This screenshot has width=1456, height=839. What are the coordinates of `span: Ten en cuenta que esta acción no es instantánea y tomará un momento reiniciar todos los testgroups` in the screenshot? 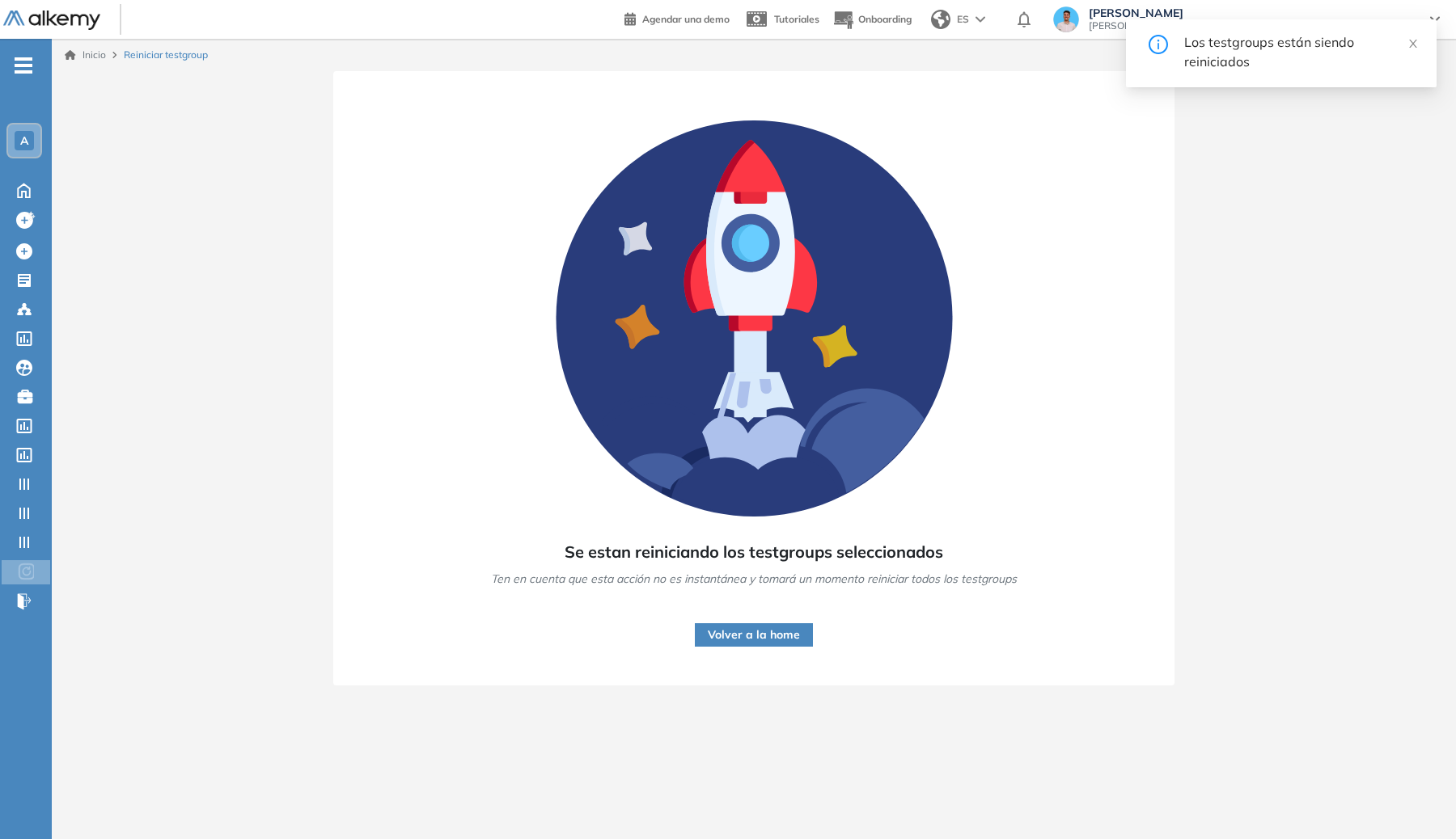 It's located at (754, 579).